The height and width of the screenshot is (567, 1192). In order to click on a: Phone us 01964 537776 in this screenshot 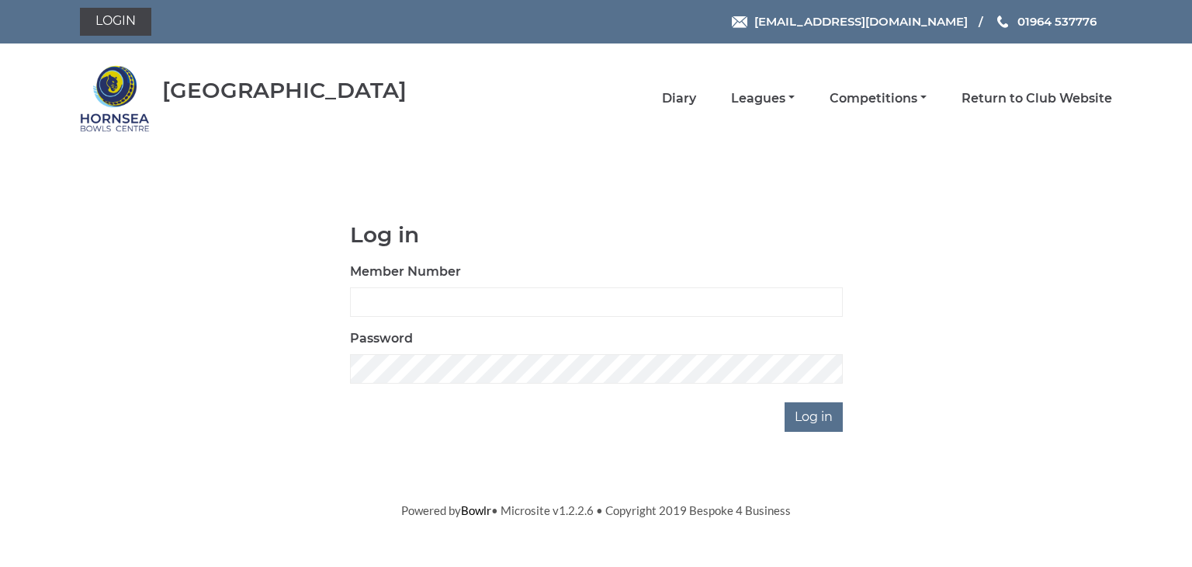, I will do `click(1046, 21)`.